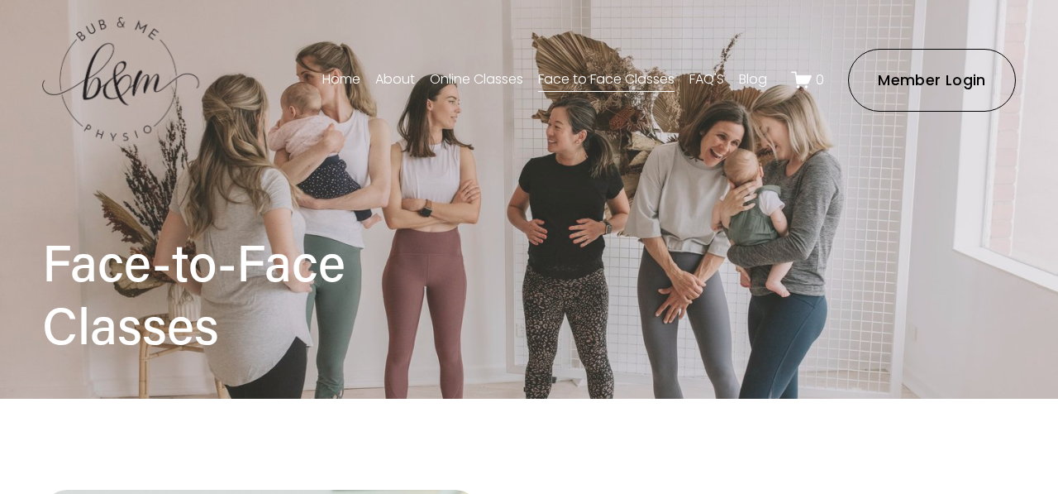  What do you see at coordinates (707, 80) in the screenshot?
I see `a: FAQ'S` at bounding box center [707, 80].